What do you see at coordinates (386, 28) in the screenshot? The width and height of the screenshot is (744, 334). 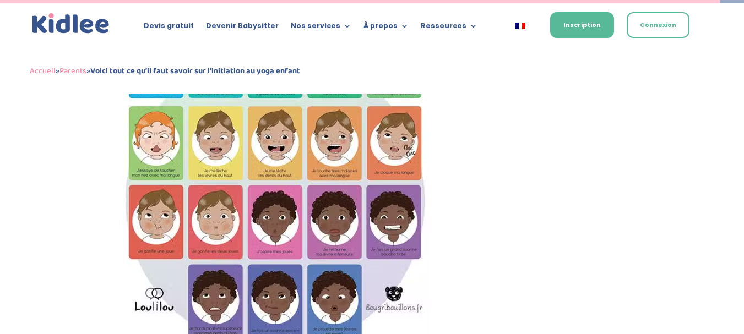 I see `a: À propos` at bounding box center [386, 28].